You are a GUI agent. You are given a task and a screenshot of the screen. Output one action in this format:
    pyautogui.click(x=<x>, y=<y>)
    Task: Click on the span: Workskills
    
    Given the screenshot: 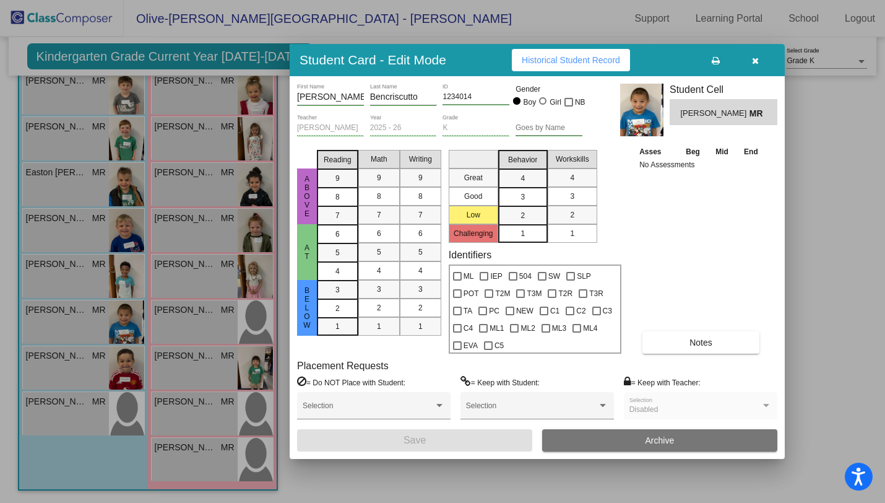 What is the action you would take?
    pyautogui.click(x=573, y=159)
    